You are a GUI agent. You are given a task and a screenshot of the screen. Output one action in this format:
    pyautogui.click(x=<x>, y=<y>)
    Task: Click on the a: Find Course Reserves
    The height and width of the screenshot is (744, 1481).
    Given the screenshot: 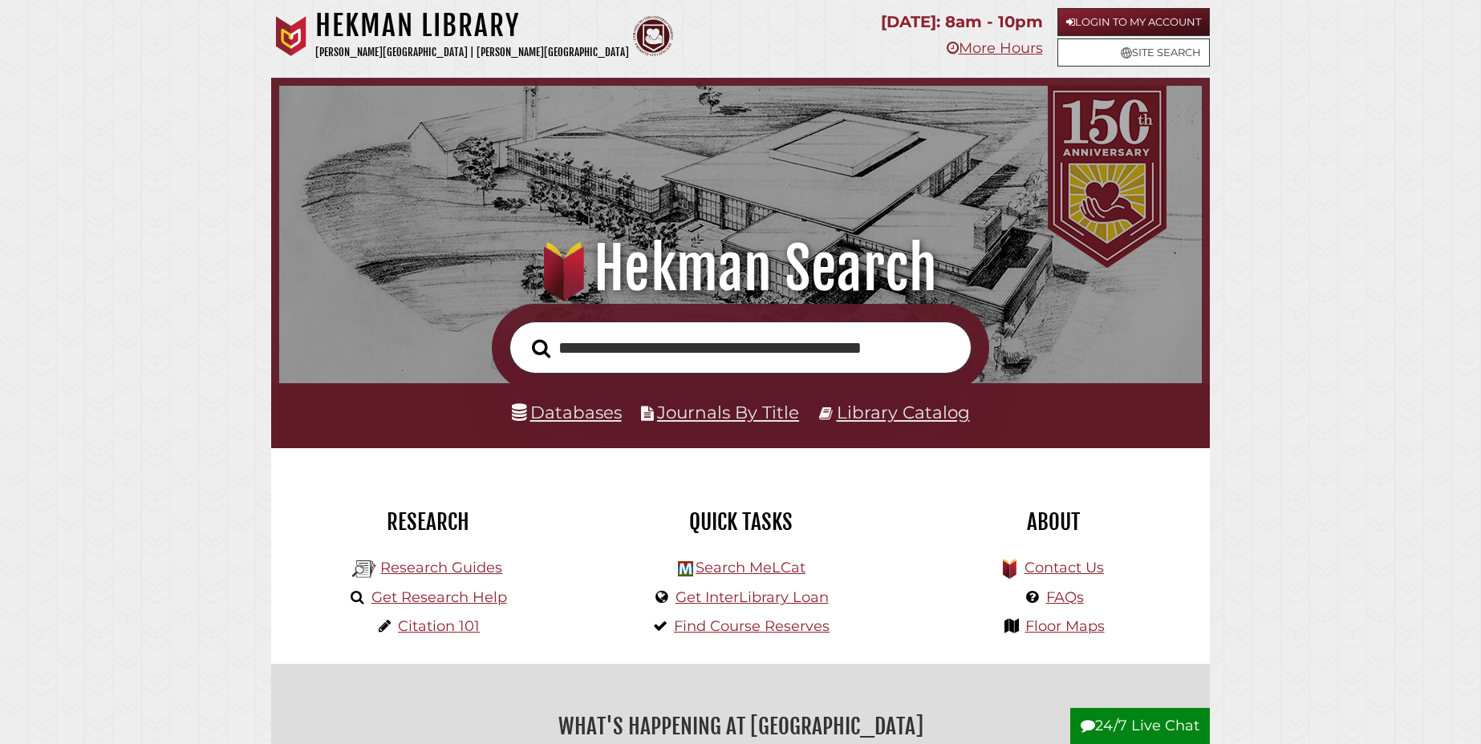 What is the action you would take?
    pyautogui.click(x=752, y=627)
    